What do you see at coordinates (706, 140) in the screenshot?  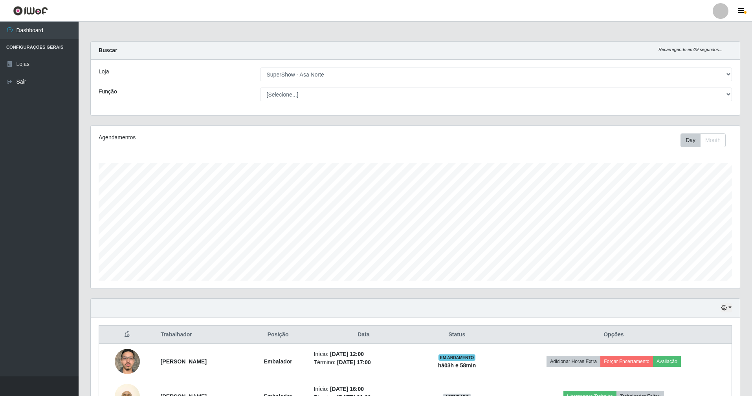 I see `div: Toolbar with button groups` at bounding box center [706, 140].